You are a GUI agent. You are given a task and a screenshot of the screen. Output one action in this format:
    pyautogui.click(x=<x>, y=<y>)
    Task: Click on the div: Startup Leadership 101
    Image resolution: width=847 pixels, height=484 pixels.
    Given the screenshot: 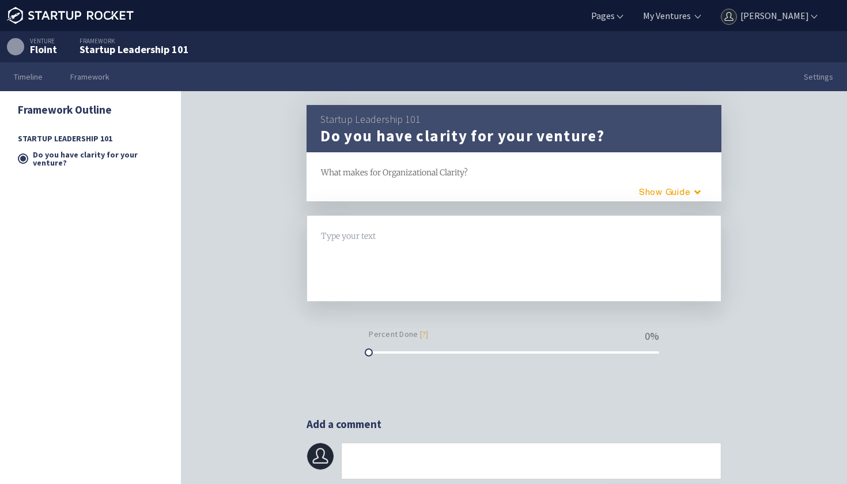 What is the action you would take?
    pyautogui.click(x=134, y=50)
    